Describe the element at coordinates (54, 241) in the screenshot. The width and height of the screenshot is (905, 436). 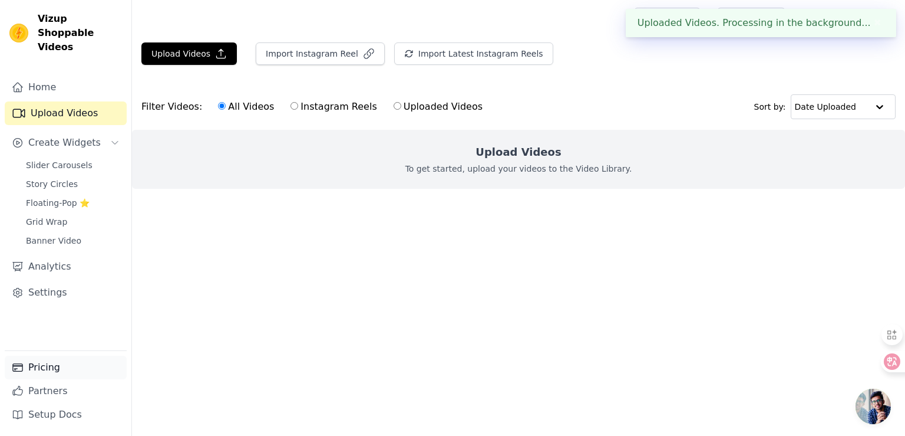
I see `span: Banner Video` at that location.